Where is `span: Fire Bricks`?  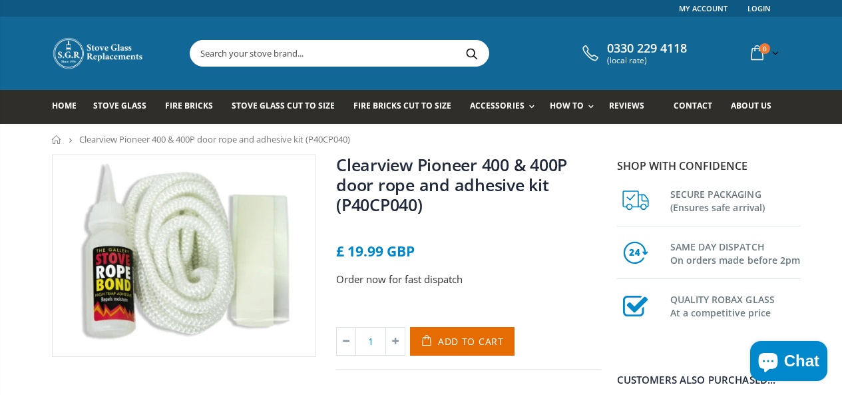
span: Fire Bricks is located at coordinates (189, 105).